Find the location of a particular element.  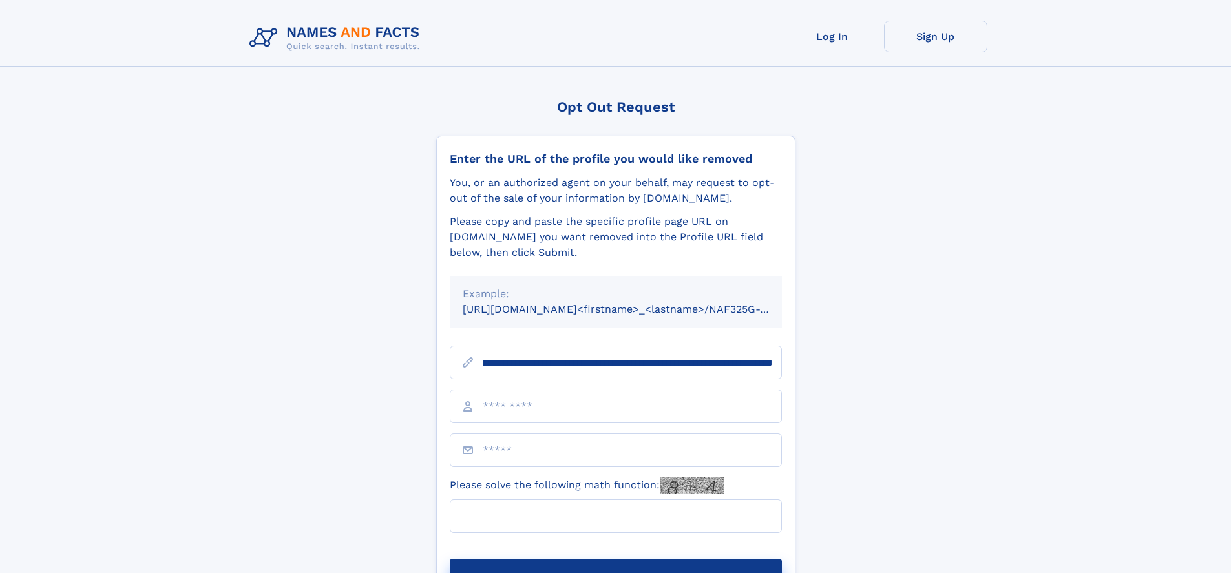

div: Example: is located at coordinates (616, 294).